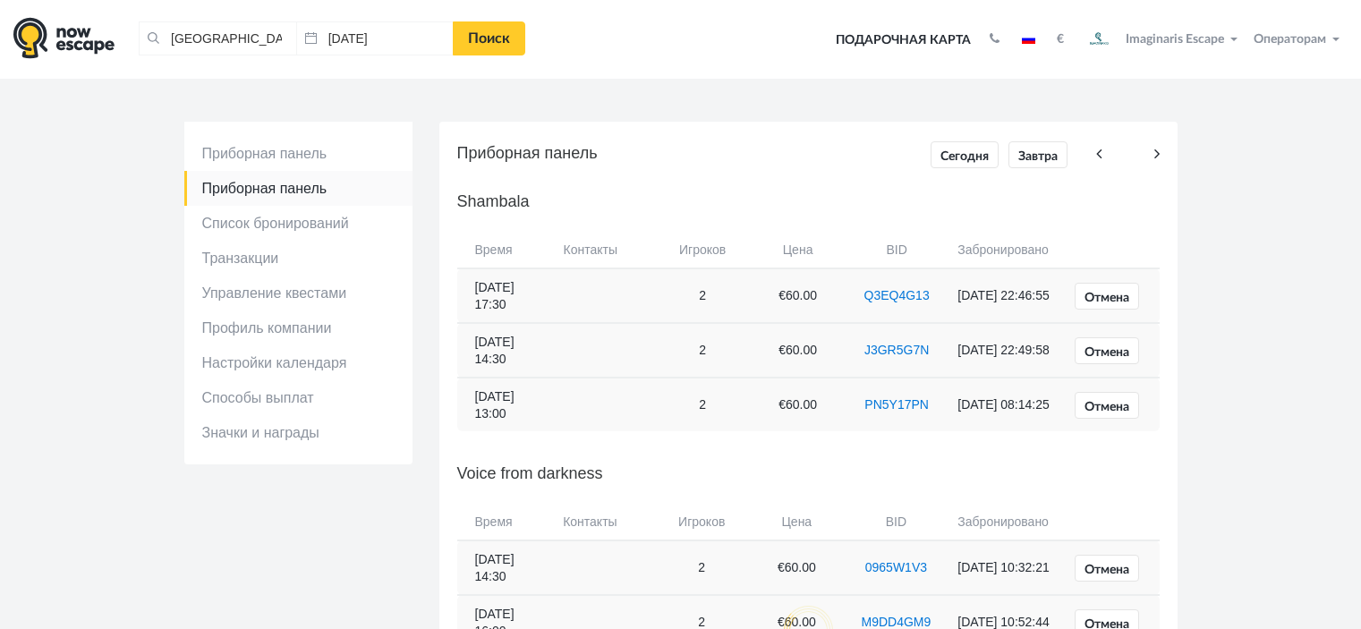  Describe the element at coordinates (808, 201) in the screenshot. I see `h5: Shambala` at that location.